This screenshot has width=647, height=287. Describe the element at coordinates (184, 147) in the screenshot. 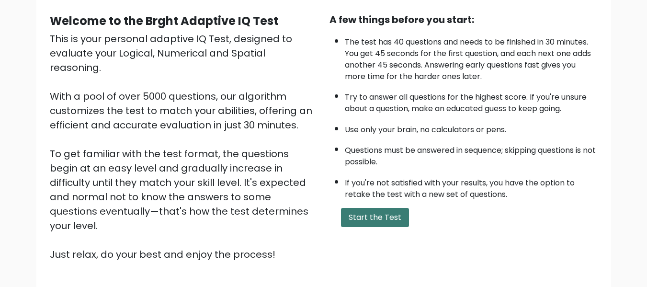

I see `div: This is your personal adaptive IQ Test, designed to evaluate your Logical, Numerical and Spatial ...` at that location.